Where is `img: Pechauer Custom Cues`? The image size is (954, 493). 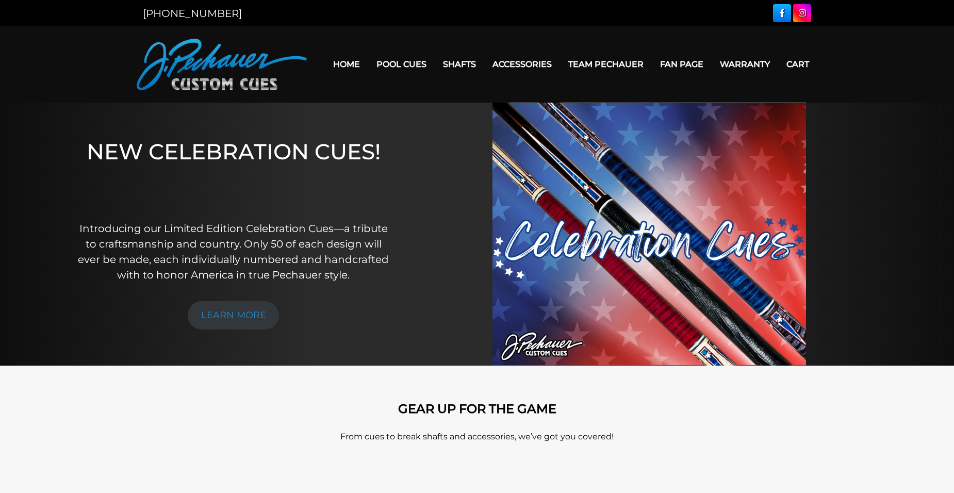 img: Pechauer Custom Cues is located at coordinates (222, 64).